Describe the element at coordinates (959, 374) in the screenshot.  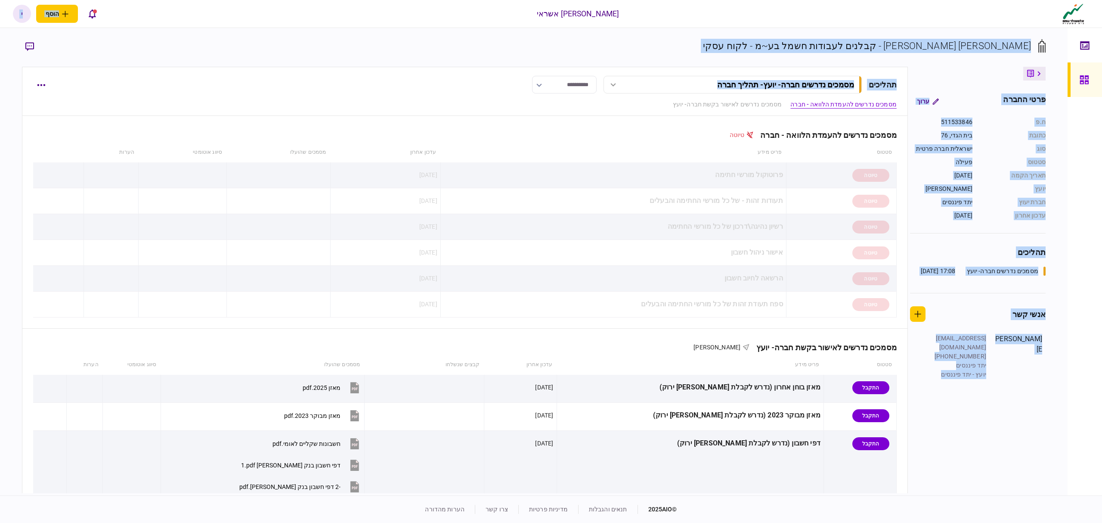
I see `div: יועץ - יתד פיננסים` at that location.